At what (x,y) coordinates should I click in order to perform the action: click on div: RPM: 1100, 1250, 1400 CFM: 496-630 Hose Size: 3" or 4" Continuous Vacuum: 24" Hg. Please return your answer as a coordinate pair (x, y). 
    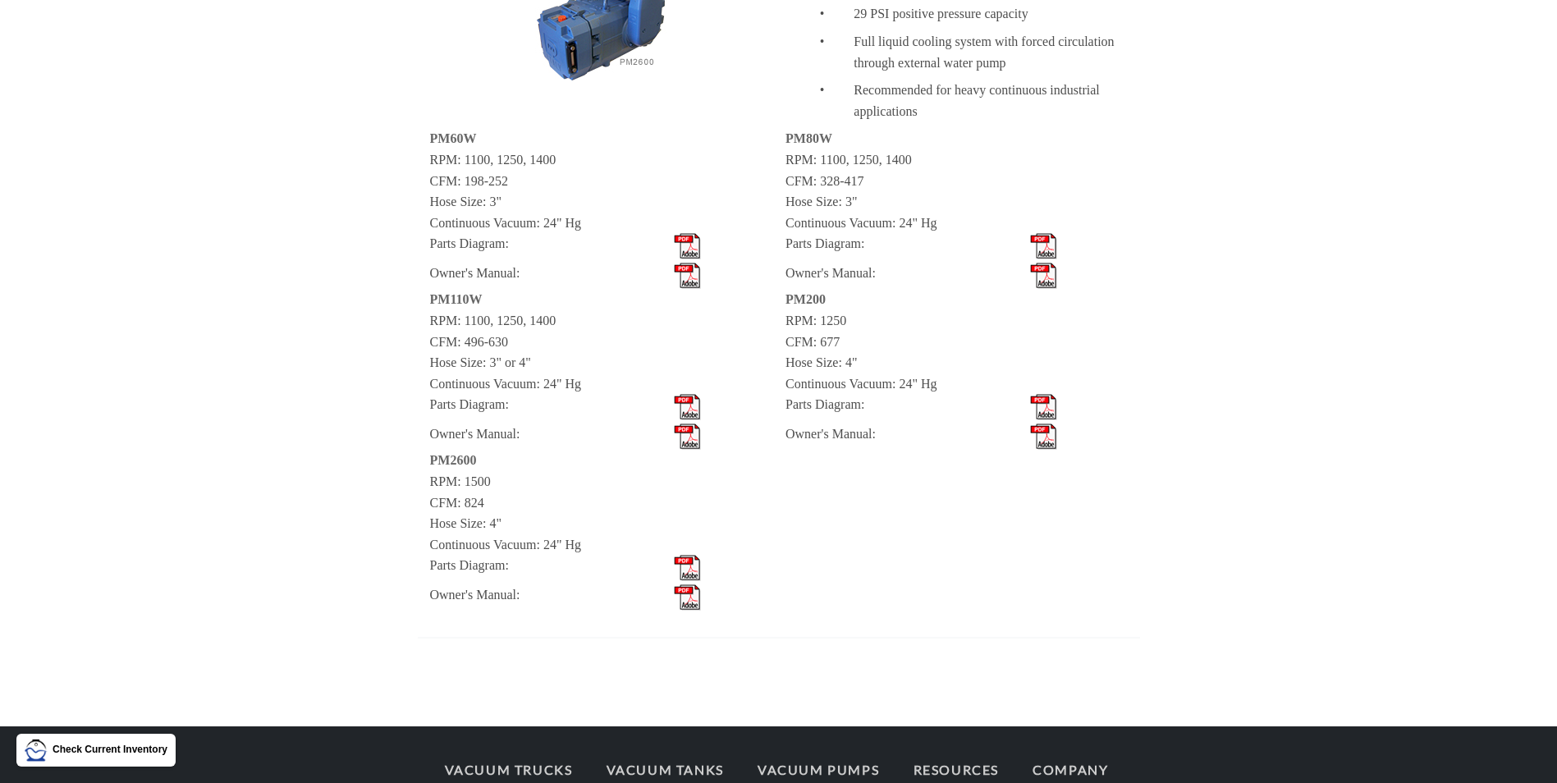
    Looking at the image, I should click on (601, 341).